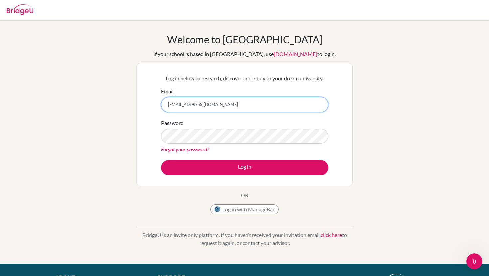 Image resolution: width=489 pixels, height=276 pixels. What do you see at coordinates (244, 239) in the screenshot?
I see `p: BridgeU is an invite only platform. If you haven’t received your invitation email, to request it ...` at bounding box center [244, 239].